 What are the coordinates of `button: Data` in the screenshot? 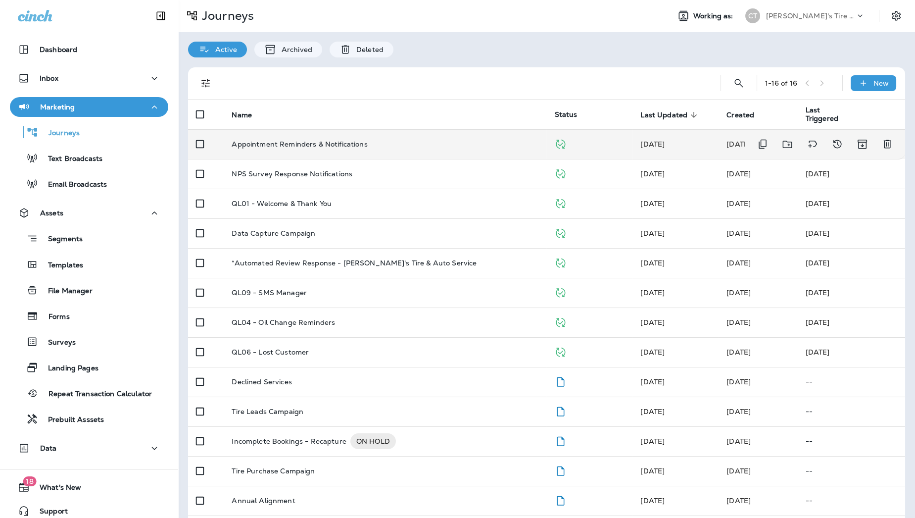 It's located at (89, 448).